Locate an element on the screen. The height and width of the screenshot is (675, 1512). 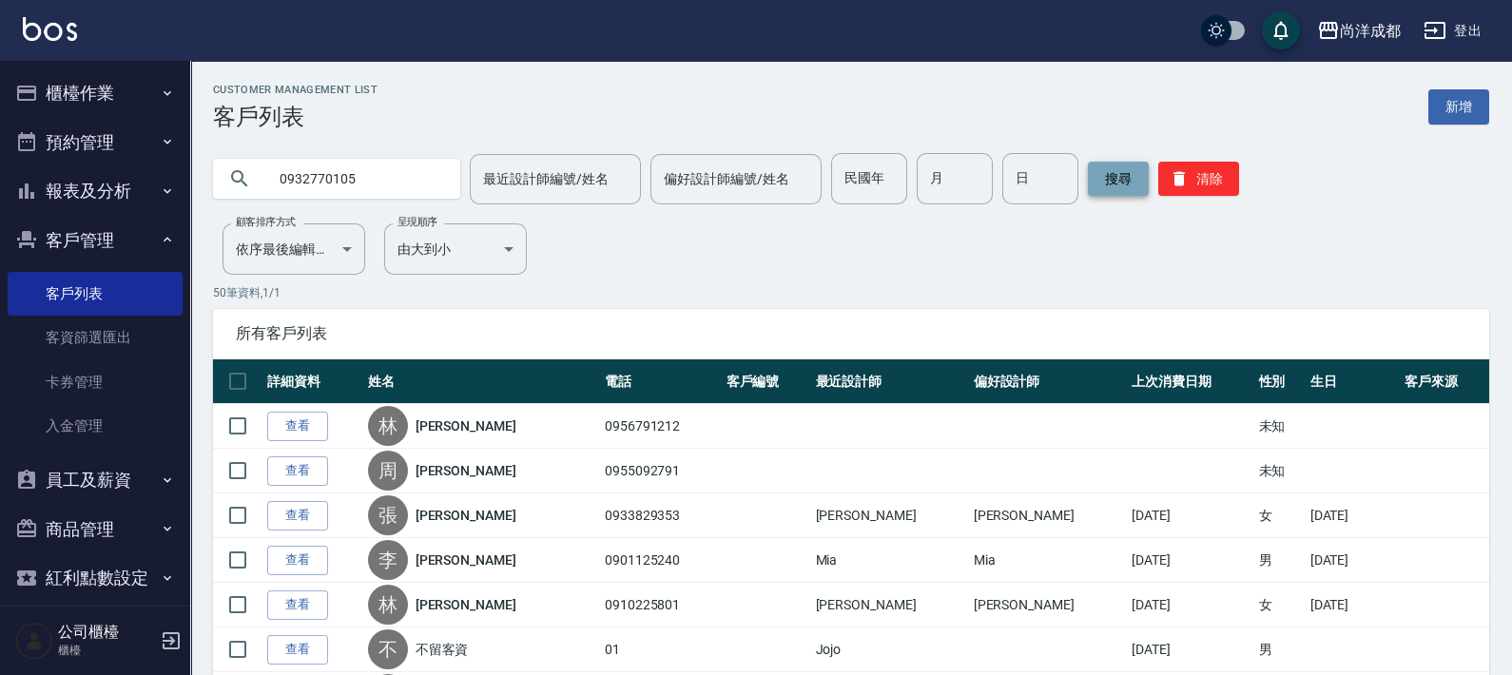
div: 李 is located at coordinates (388, 560).